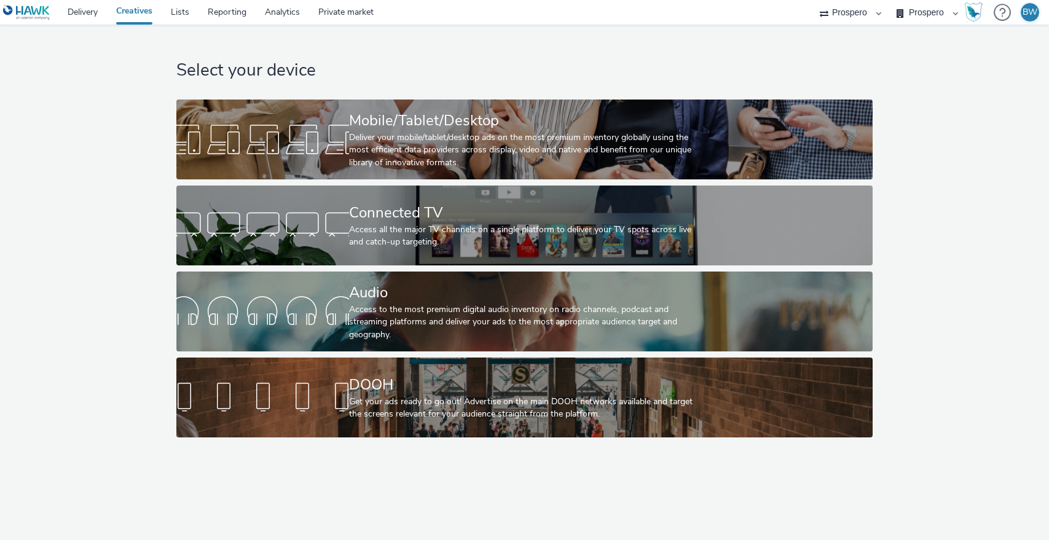 The height and width of the screenshot is (540, 1049). What do you see at coordinates (522, 385) in the screenshot?
I see `div: DOOH` at bounding box center [522, 385].